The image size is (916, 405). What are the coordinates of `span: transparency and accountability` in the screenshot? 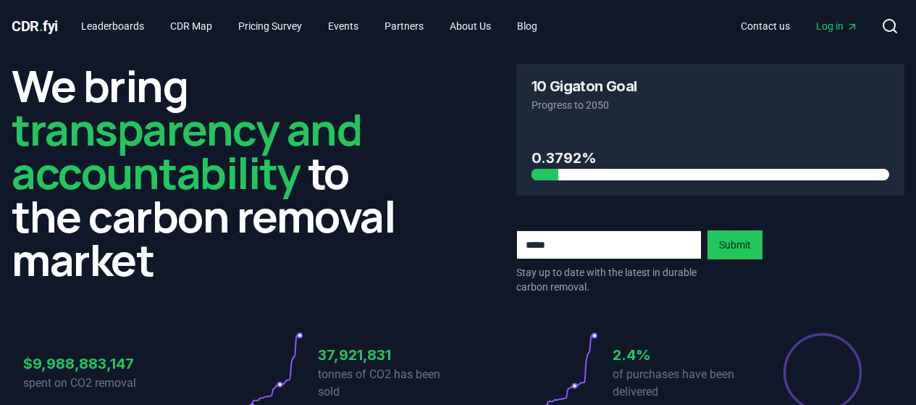 It's located at (186, 151).